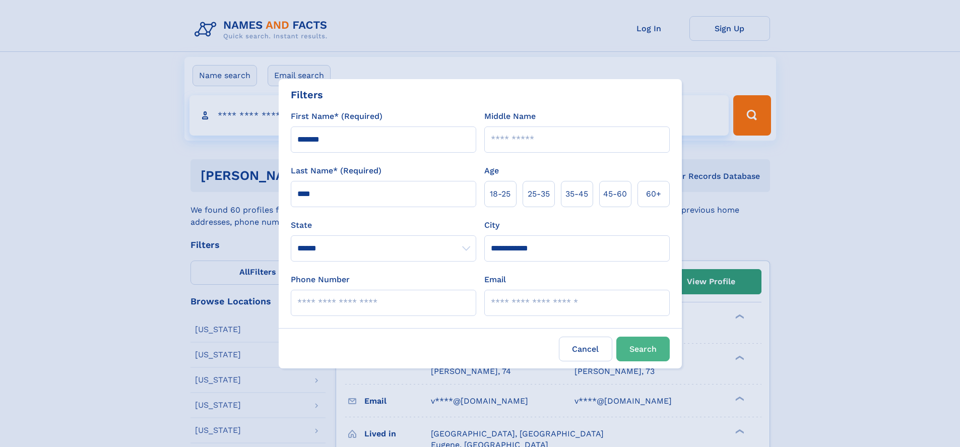  I want to click on label: Phone Number, so click(320, 280).